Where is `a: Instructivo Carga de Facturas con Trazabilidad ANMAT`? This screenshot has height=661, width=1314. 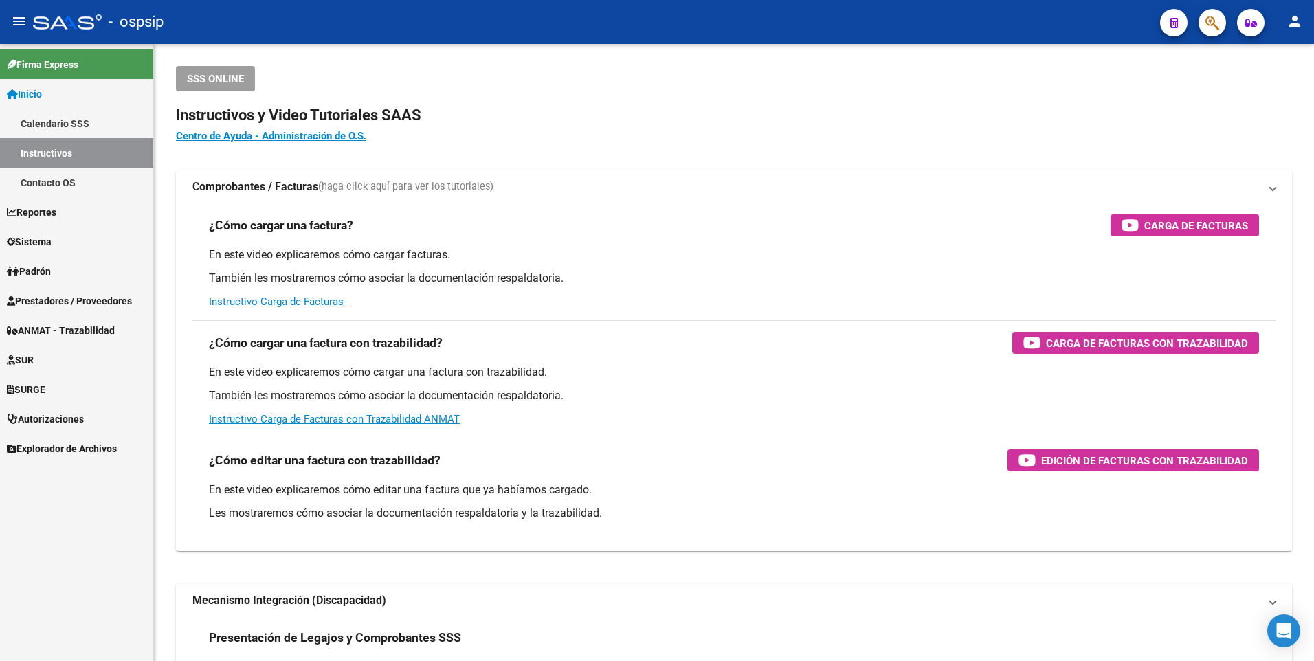
a: Instructivo Carga de Facturas con Trazabilidad ANMAT is located at coordinates (334, 419).